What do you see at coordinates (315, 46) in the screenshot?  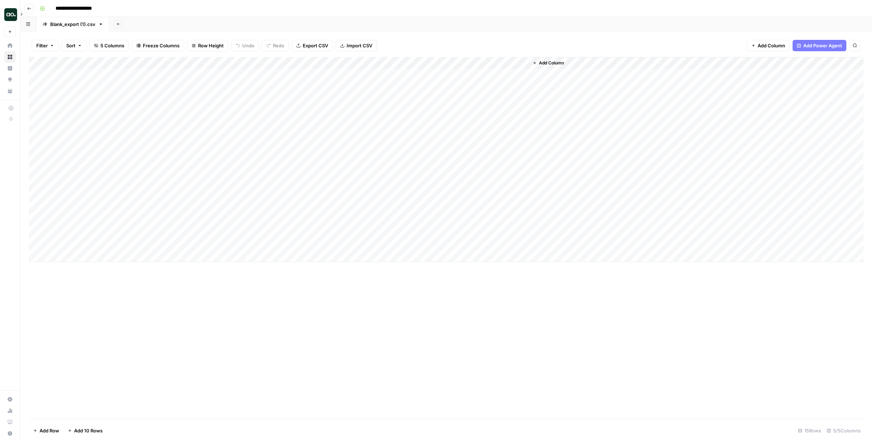 I see `span: Export CSV` at bounding box center [315, 46].